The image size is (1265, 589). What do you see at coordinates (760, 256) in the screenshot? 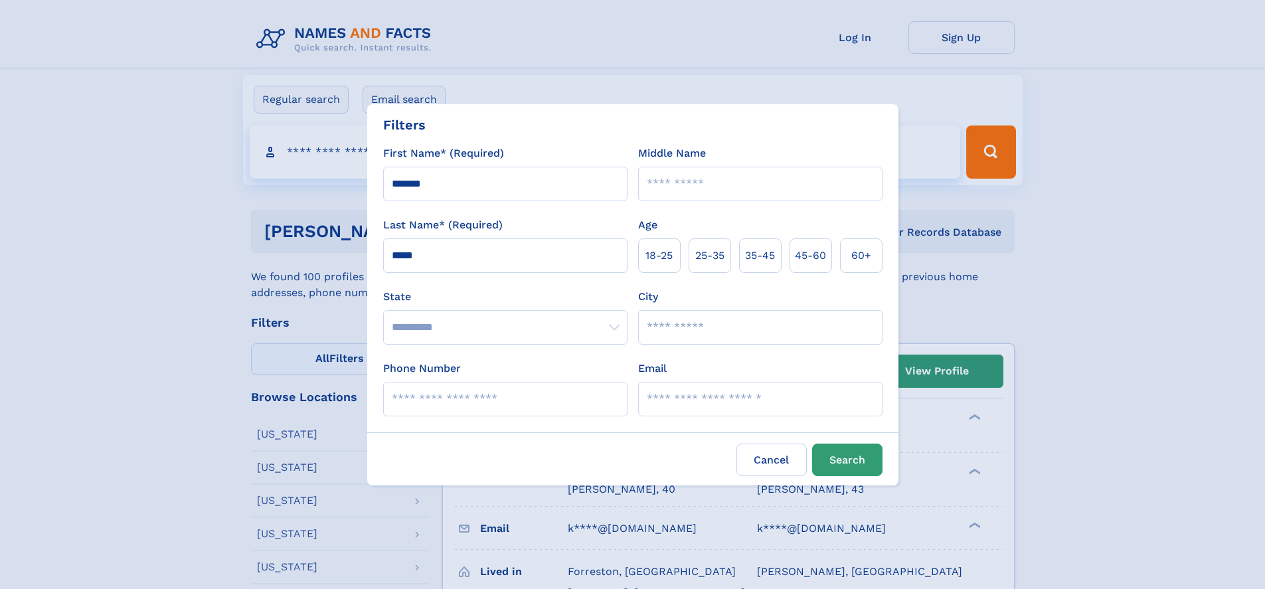
I see `span: 35‑45` at bounding box center [760, 256].